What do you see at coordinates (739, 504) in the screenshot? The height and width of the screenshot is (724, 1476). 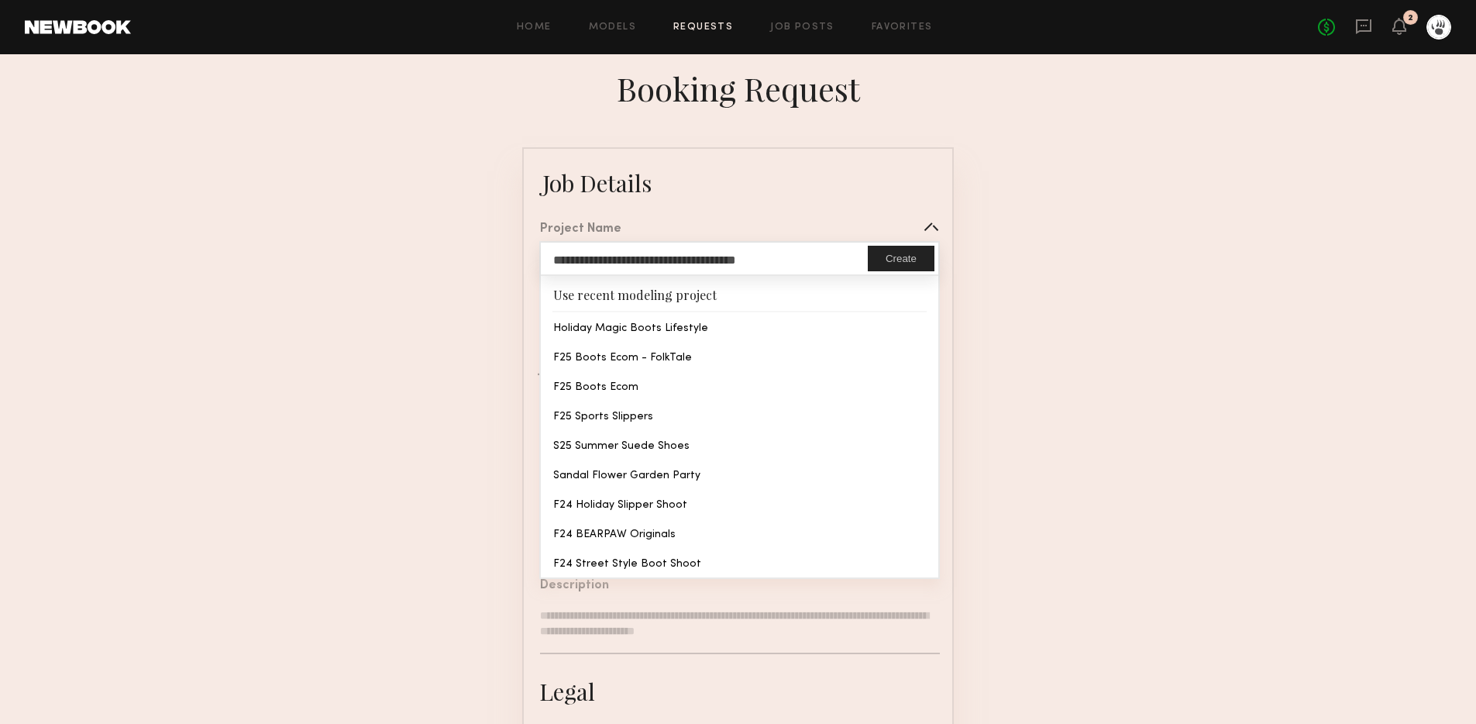 I see `div: F24 Holiday Slipper Shoot` at bounding box center [739, 504].